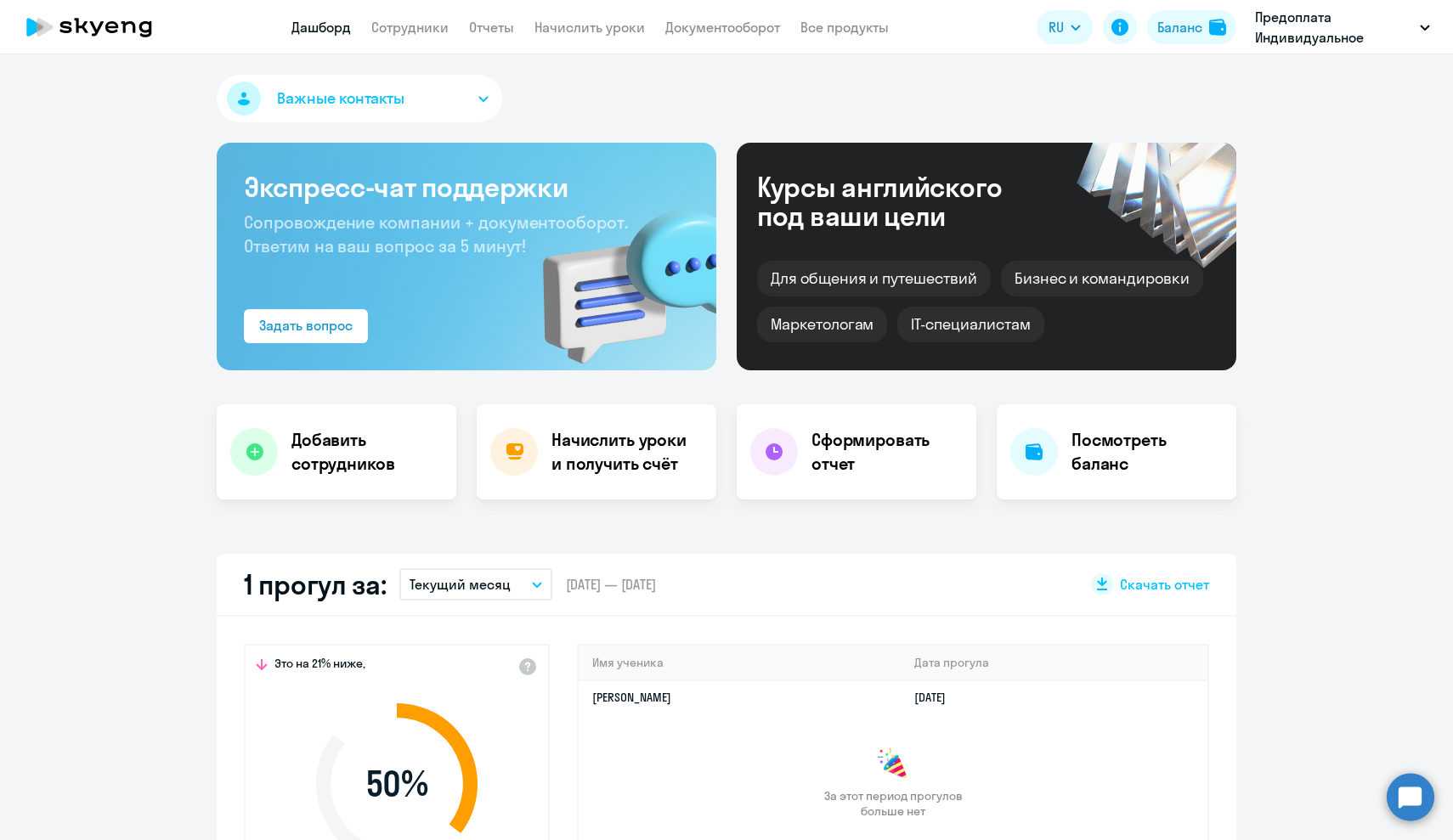 Image resolution: width=1453 pixels, height=840 pixels. What do you see at coordinates (475, 585) in the screenshot?
I see `button: Текущий месяц` at bounding box center [475, 585].